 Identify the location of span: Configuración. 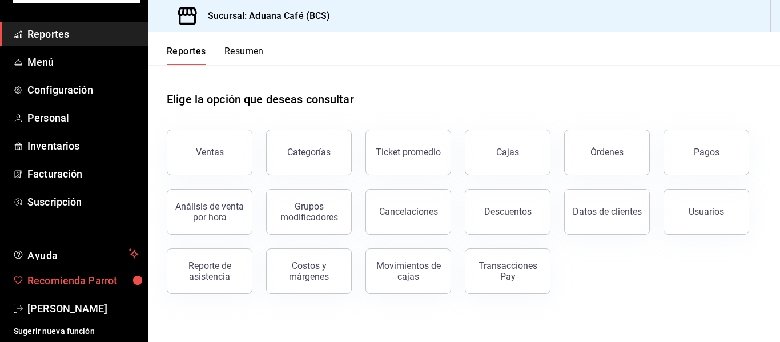
(83, 90).